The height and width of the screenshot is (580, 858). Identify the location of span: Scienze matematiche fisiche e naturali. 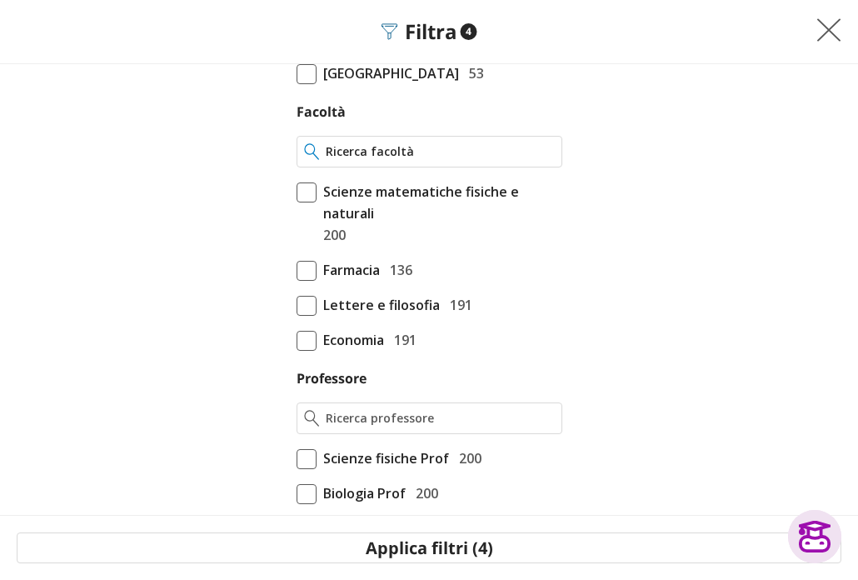
(439, 202).